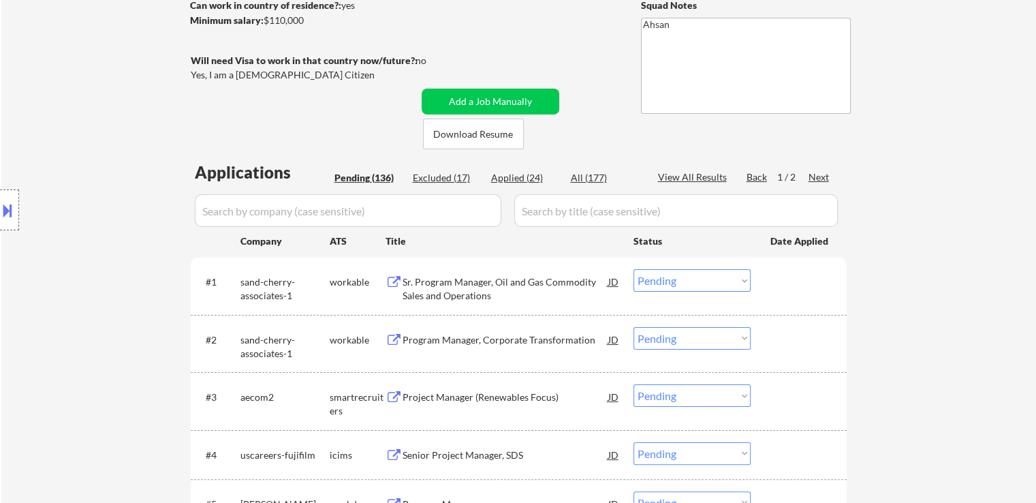  Describe the element at coordinates (525, 178) in the screenshot. I see `div: Applied (24)` at that location.